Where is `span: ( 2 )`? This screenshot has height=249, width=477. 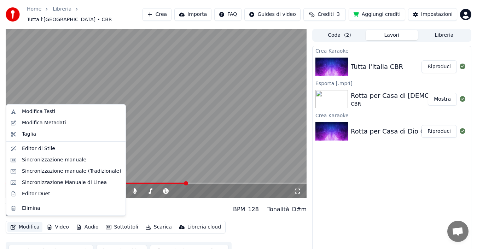
span: ( 2 ) is located at coordinates (347, 35).